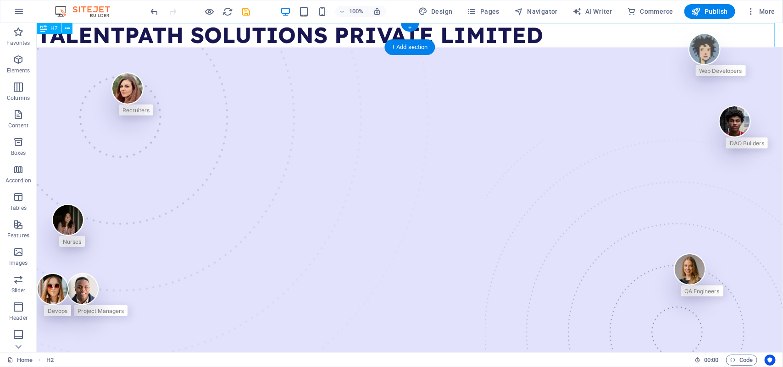  I want to click on span: Navigator, so click(536, 11).